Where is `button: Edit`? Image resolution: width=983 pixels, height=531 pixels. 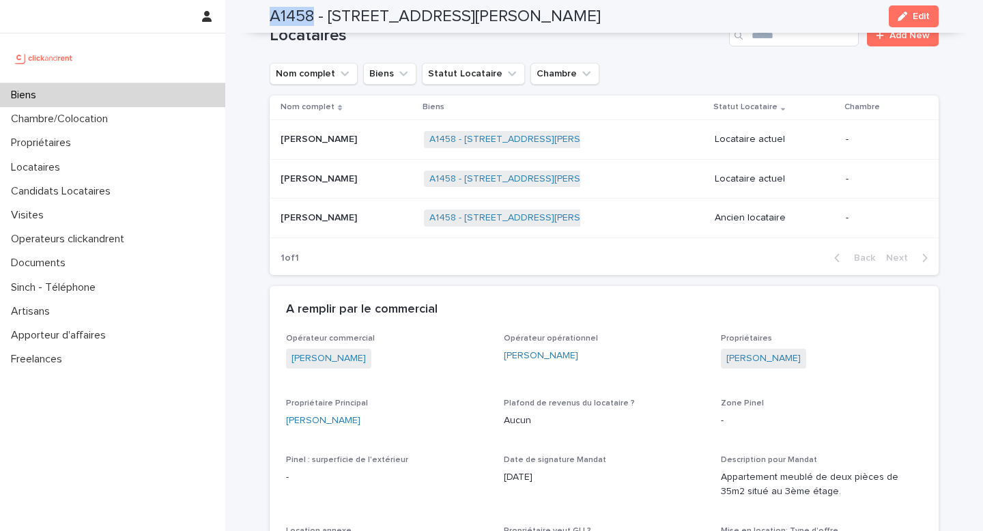
button: Edit is located at coordinates (914, 16).